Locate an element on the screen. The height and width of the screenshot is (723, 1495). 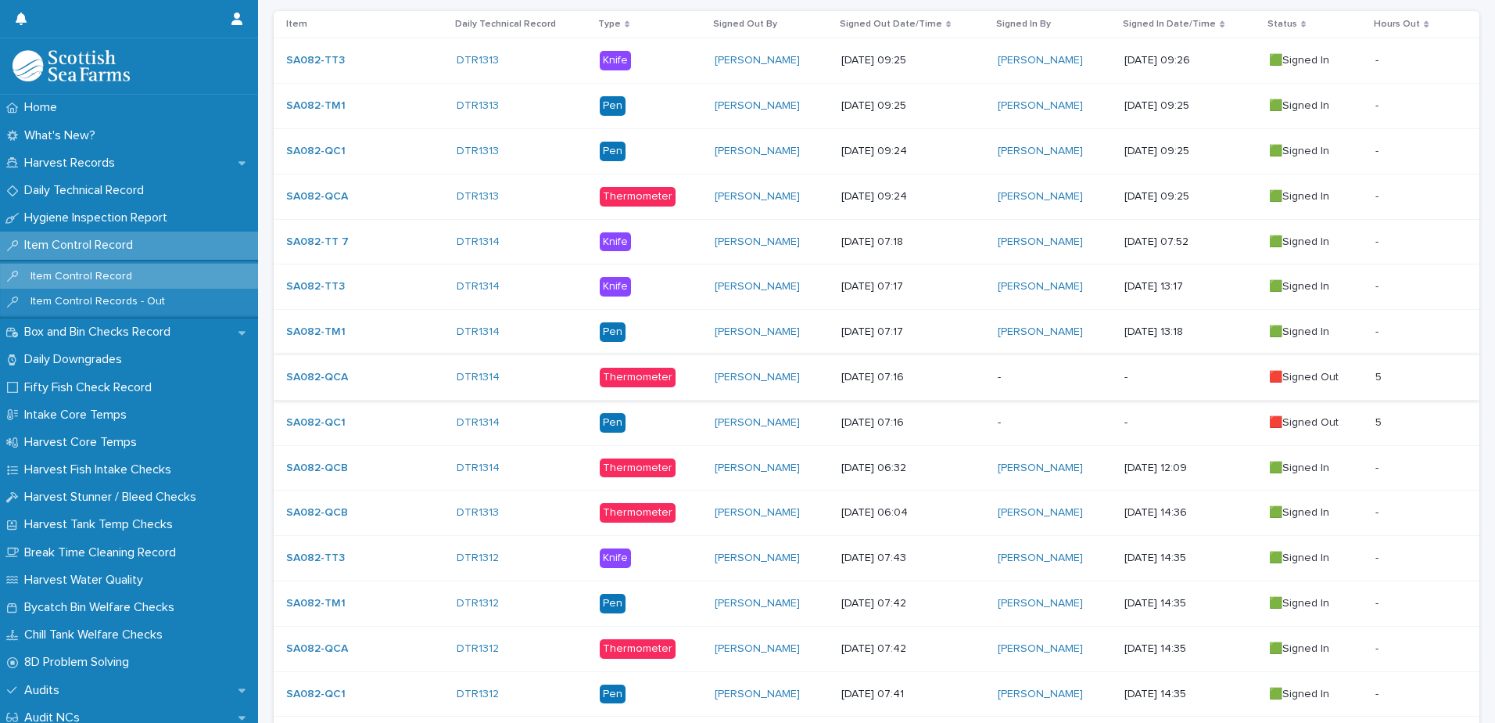
p: Harvest Records is located at coordinates (73, 163).